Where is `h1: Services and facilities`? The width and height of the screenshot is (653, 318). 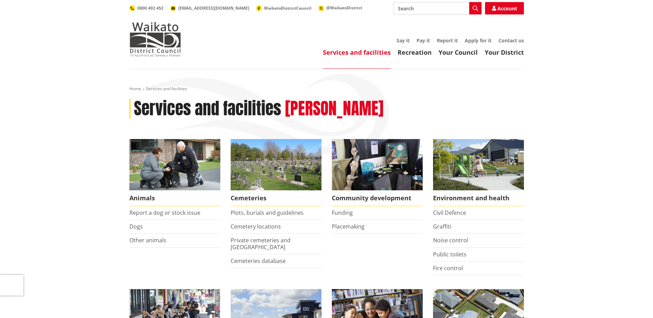 h1: Services and facilities is located at coordinates (208, 109).